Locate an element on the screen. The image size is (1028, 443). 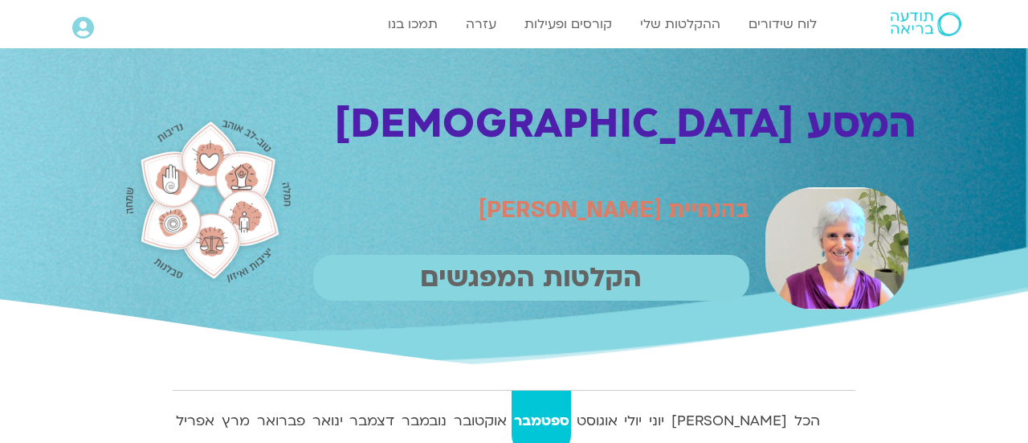
strong: אפריל is located at coordinates (195, 421).